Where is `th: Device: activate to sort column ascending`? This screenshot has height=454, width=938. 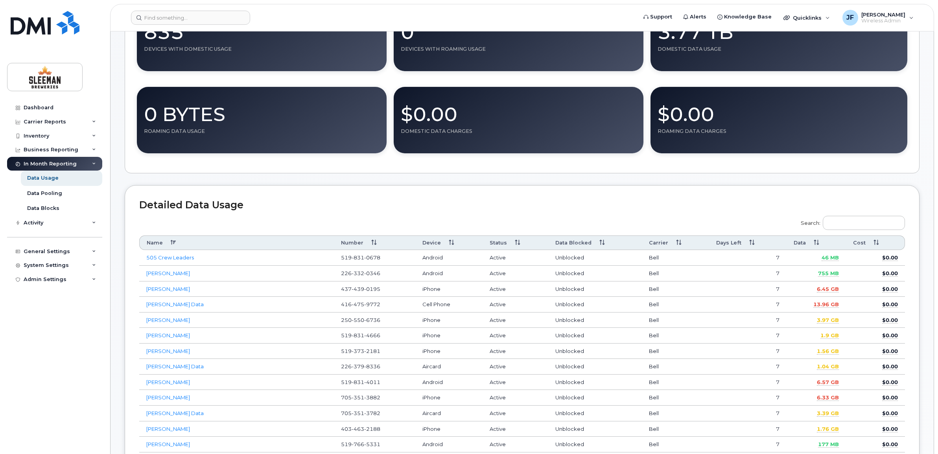 th: Device: activate to sort column ascending is located at coordinates (449, 243).